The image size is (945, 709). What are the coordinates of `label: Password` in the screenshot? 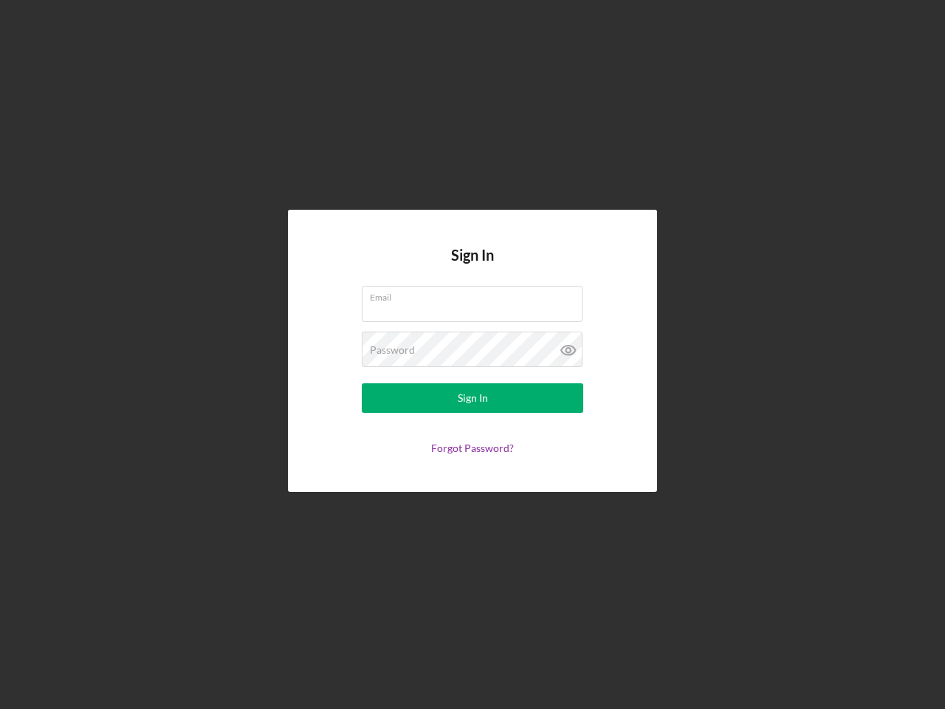 It's located at (392, 350).